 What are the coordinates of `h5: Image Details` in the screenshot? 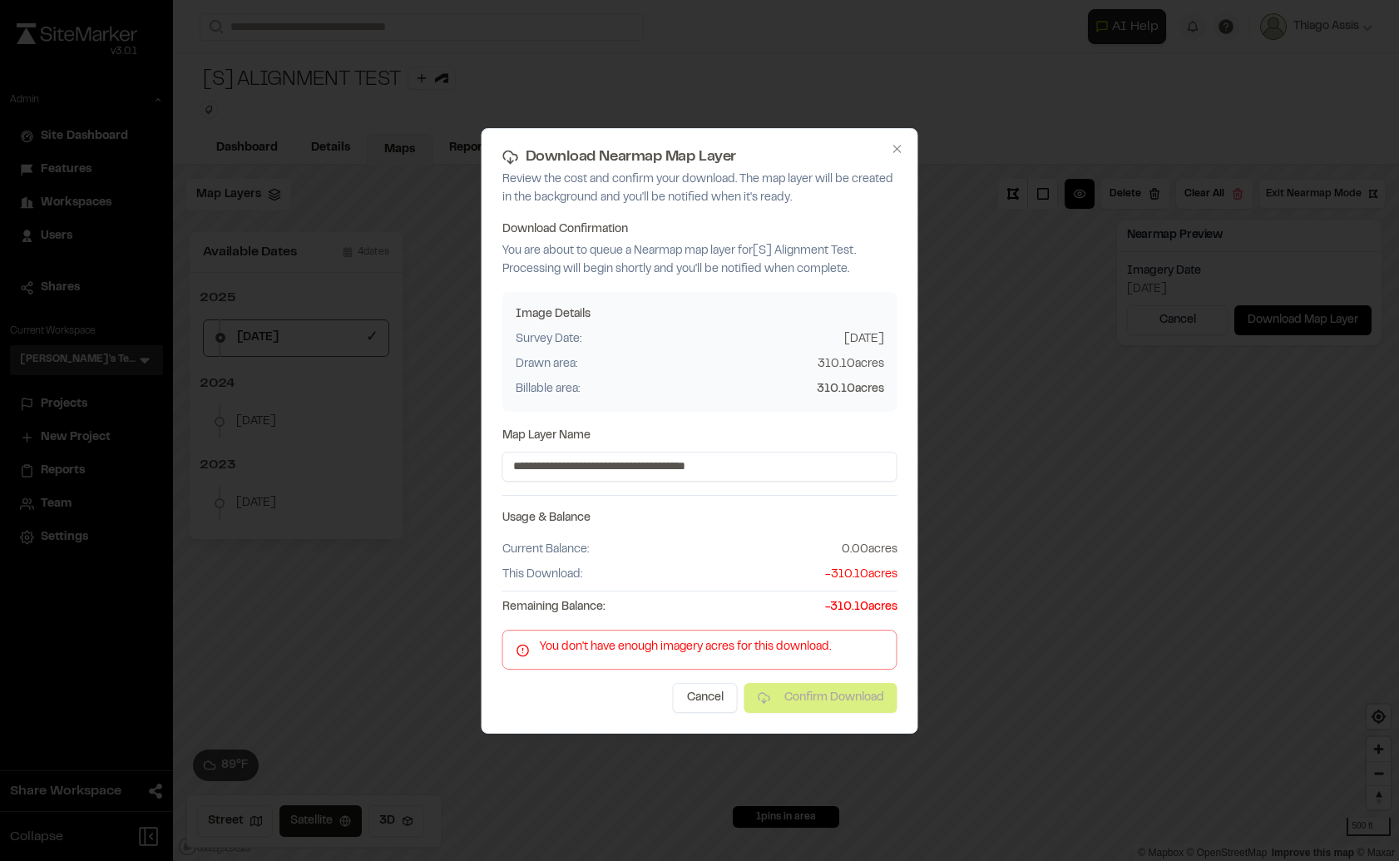 It's located at (700, 314).